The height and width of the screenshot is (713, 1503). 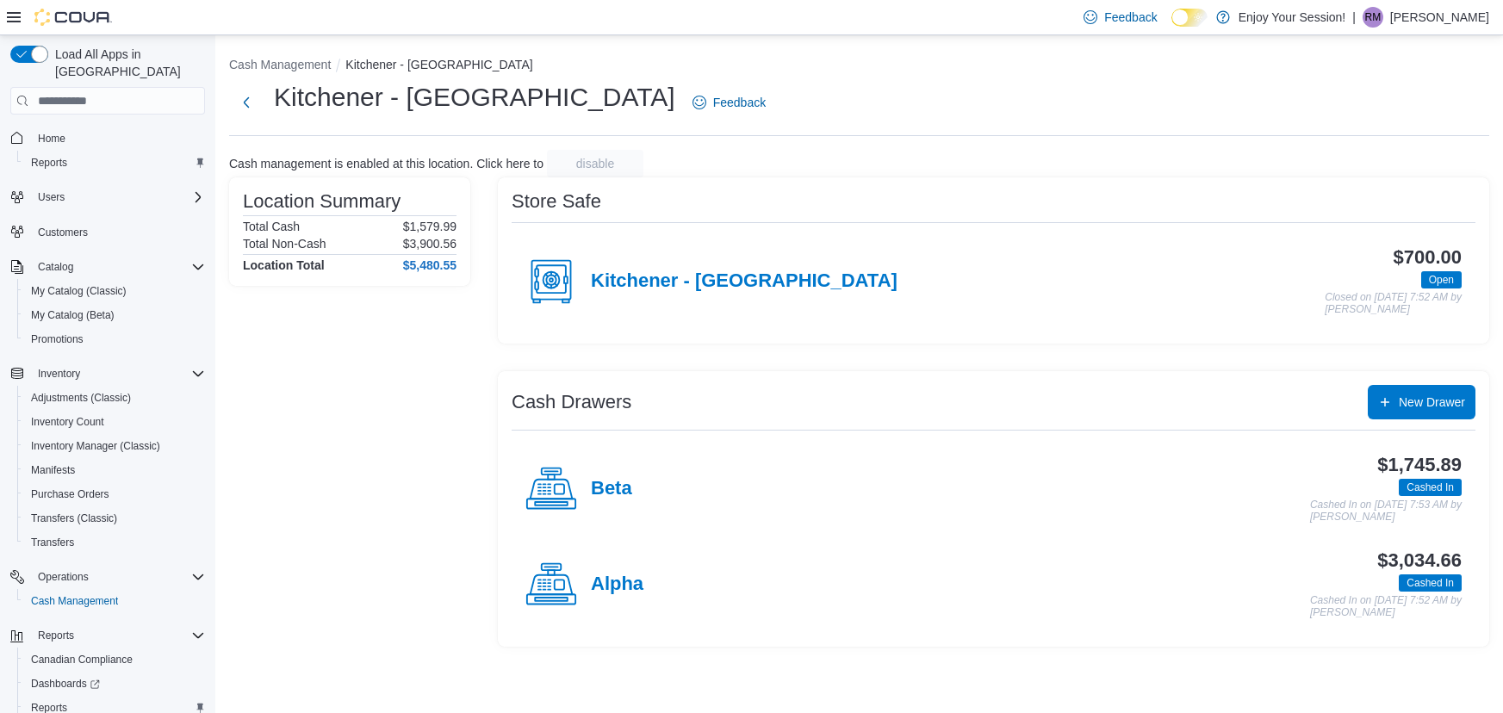 What do you see at coordinates (118, 374) in the screenshot?
I see `span: Inventory` at bounding box center [118, 374].